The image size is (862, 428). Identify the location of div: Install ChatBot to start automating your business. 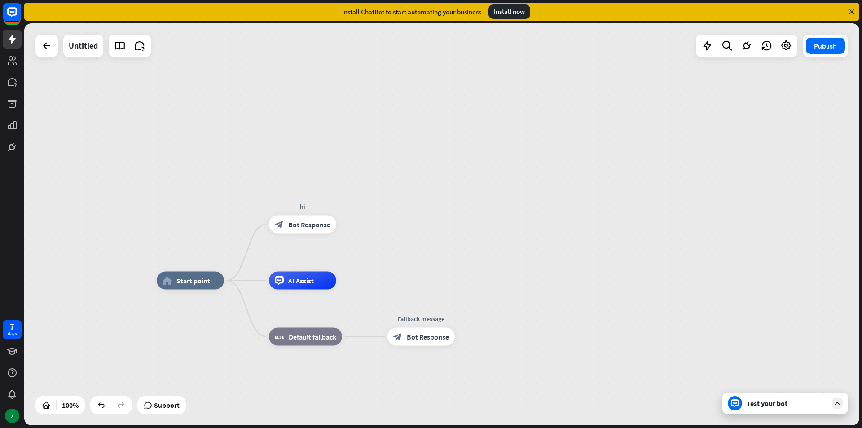
(412, 12).